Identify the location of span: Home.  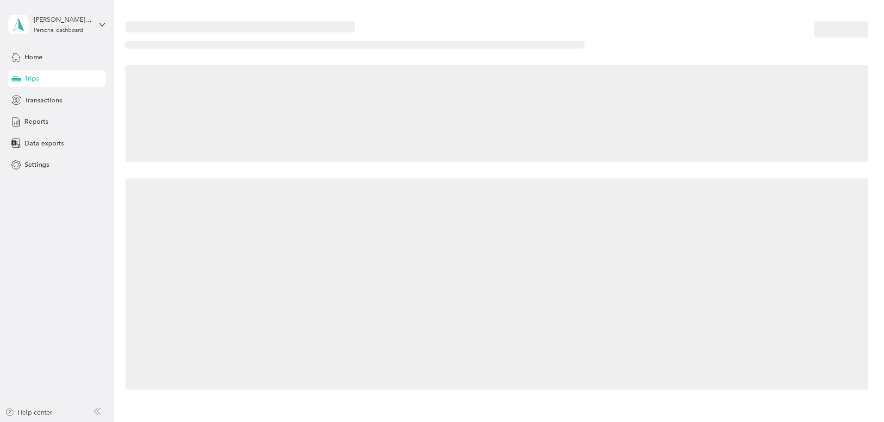
(33, 57).